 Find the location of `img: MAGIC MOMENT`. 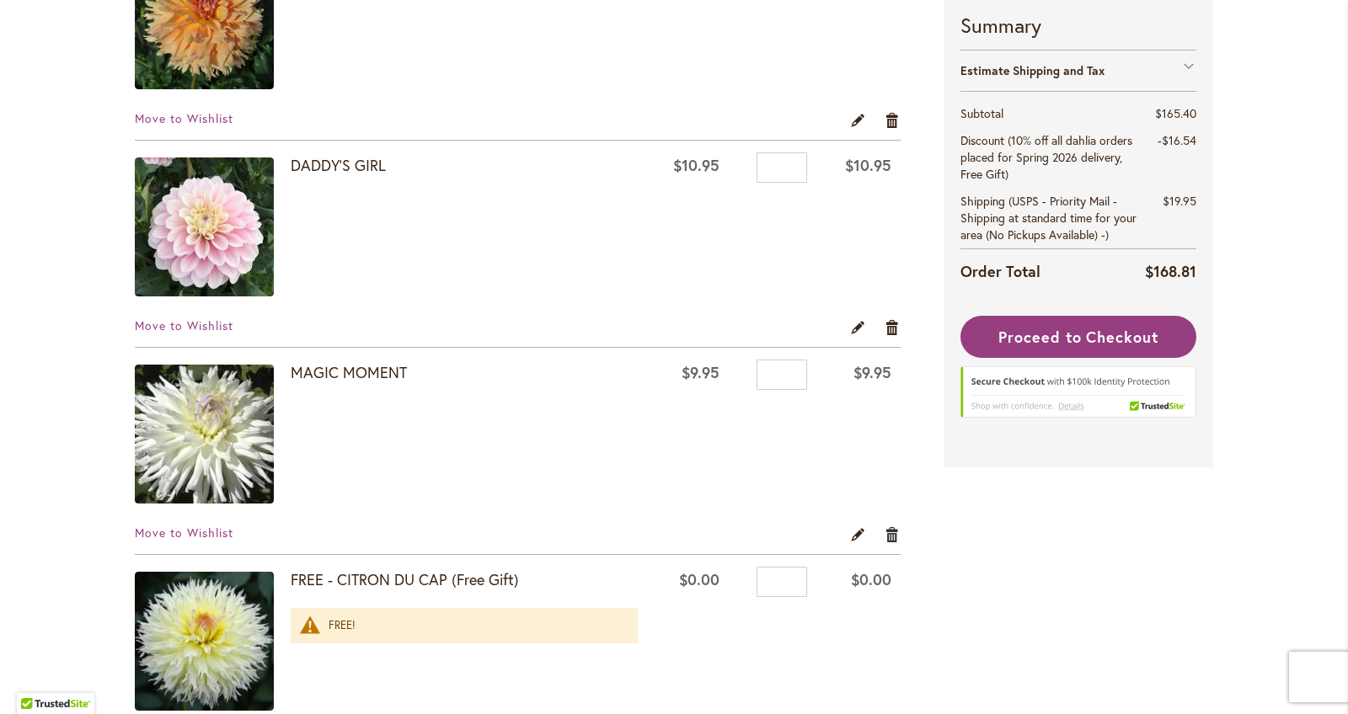

img: MAGIC MOMENT is located at coordinates (204, 434).